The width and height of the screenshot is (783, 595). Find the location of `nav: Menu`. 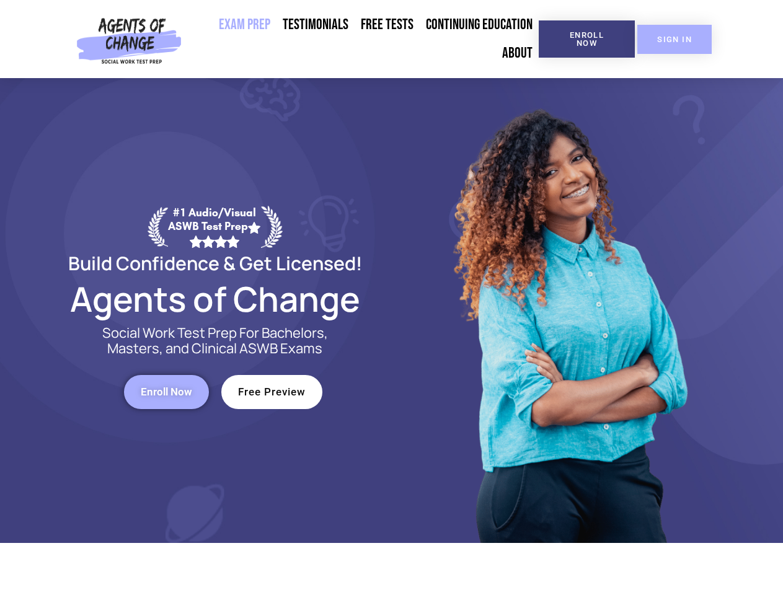

nav: Menu is located at coordinates (363, 39).